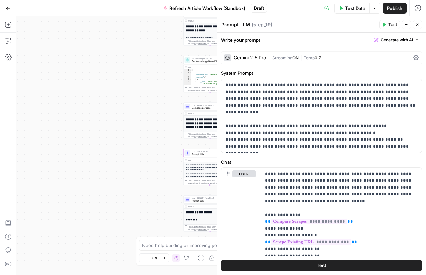 Image resolution: width=426 pixels, height=275 pixels. I want to click on div: Write your prompt, so click(321, 40).